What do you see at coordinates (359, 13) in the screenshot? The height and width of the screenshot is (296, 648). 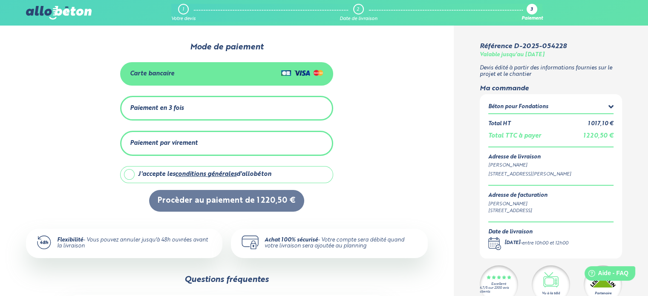 I see `a: 2 Date de livraison` at bounding box center [359, 13].